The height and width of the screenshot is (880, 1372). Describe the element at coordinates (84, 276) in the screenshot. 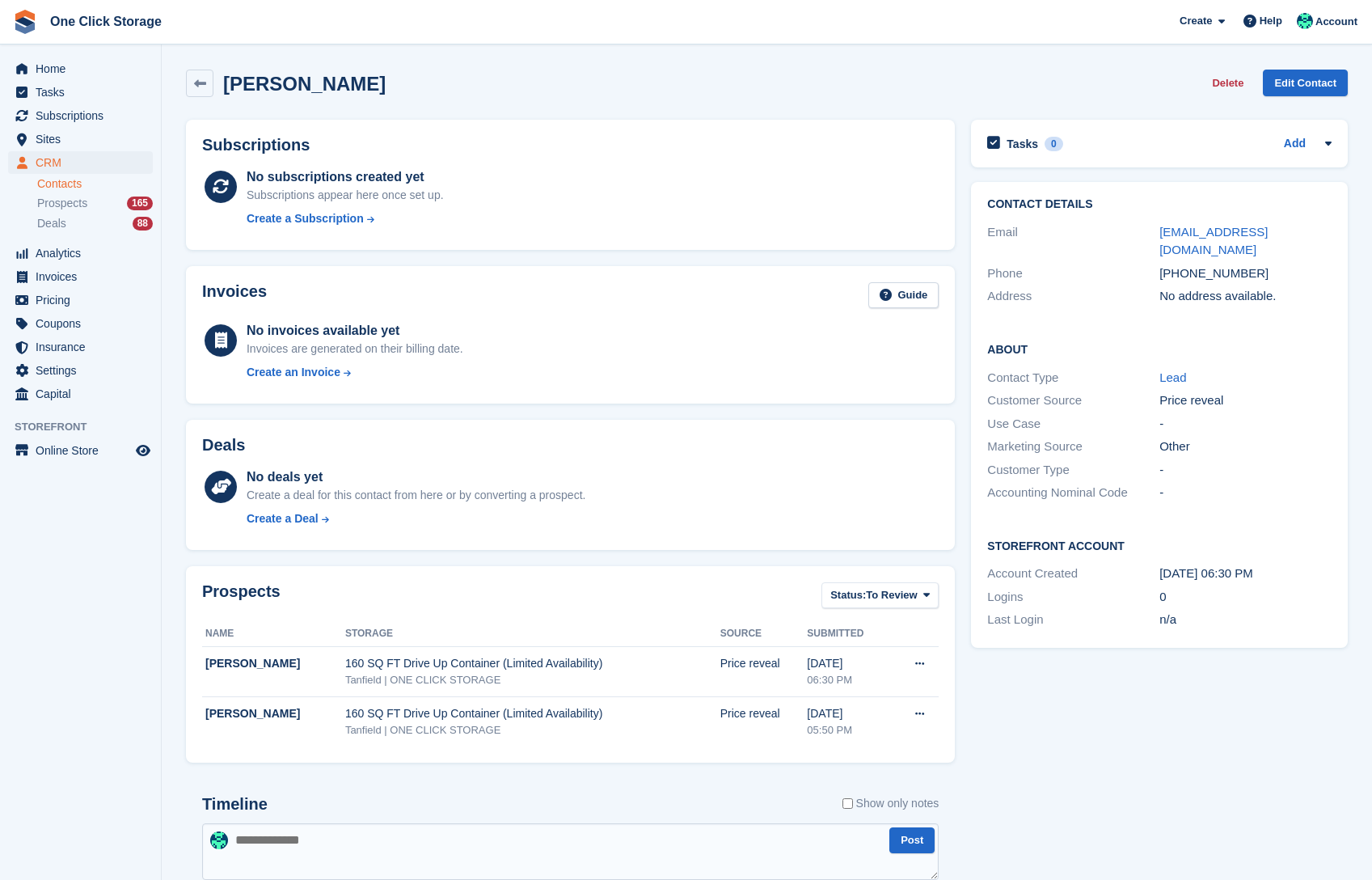

I see `span: Invoices` at that location.